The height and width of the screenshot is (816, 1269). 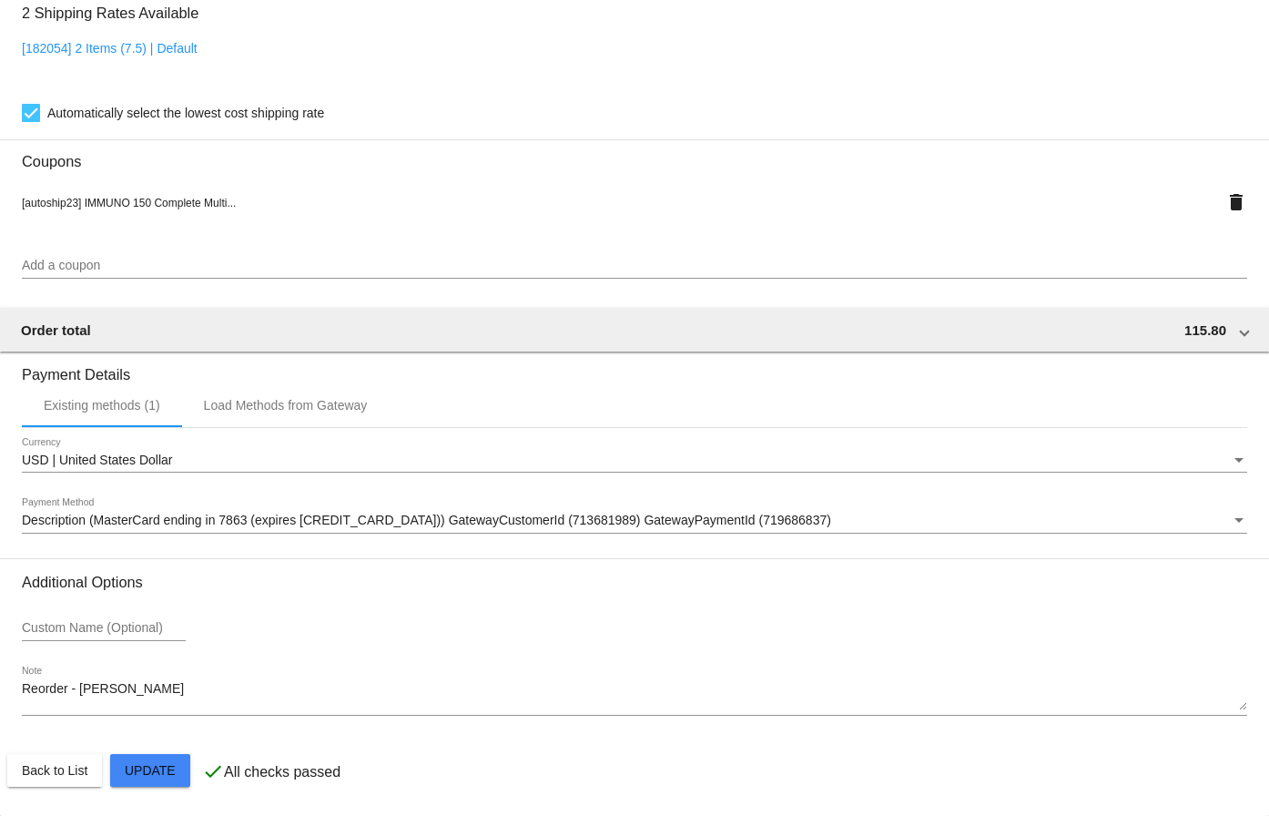 What do you see at coordinates (56, 330) in the screenshot?
I see `span: Order total` at bounding box center [56, 330].